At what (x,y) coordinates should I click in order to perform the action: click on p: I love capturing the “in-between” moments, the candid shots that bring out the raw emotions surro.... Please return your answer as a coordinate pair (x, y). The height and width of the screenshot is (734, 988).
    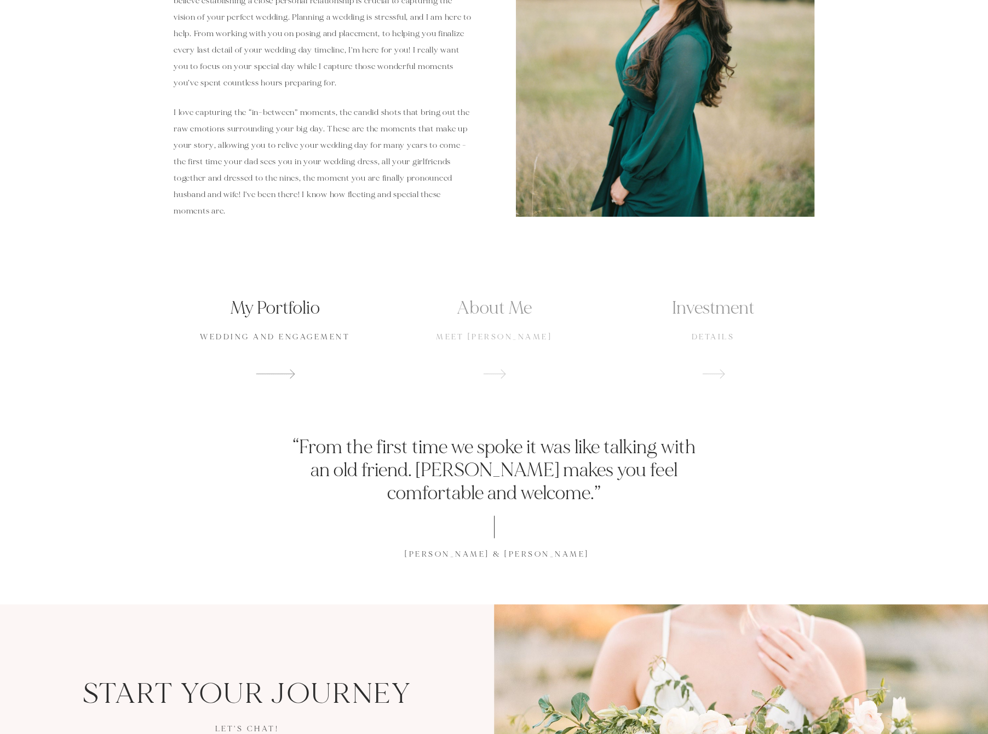
    Looking at the image, I should click on (323, 162).